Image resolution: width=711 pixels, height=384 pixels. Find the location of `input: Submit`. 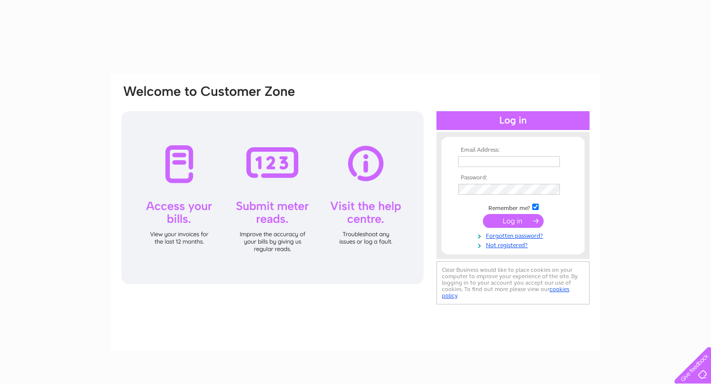

input: Submit is located at coordinates (513, 221).